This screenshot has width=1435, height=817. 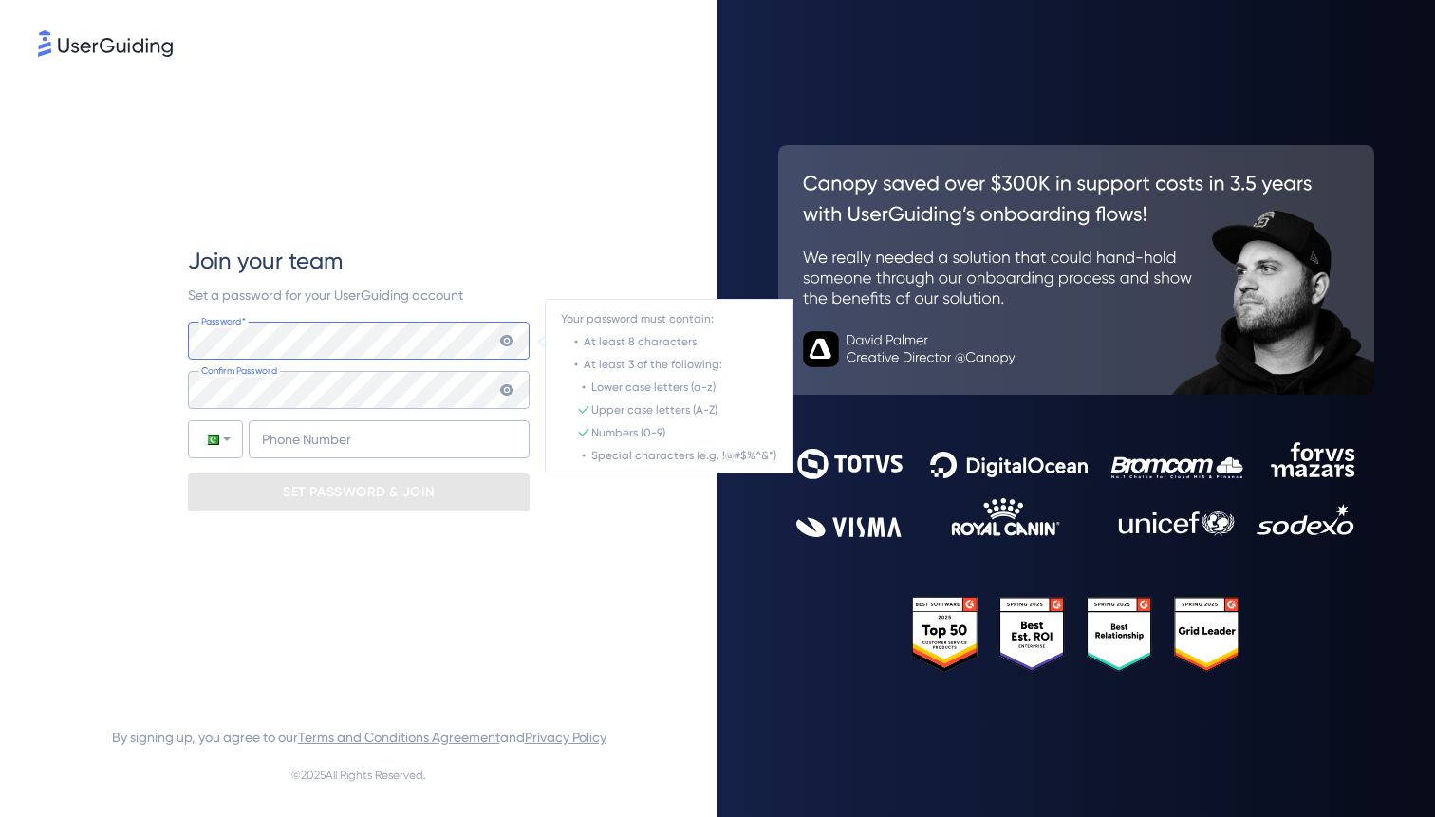 What do you see at coordinates (637, 319) in the screenshot?
I see `div: Your password must contain:` at bounding box center [637, 319].